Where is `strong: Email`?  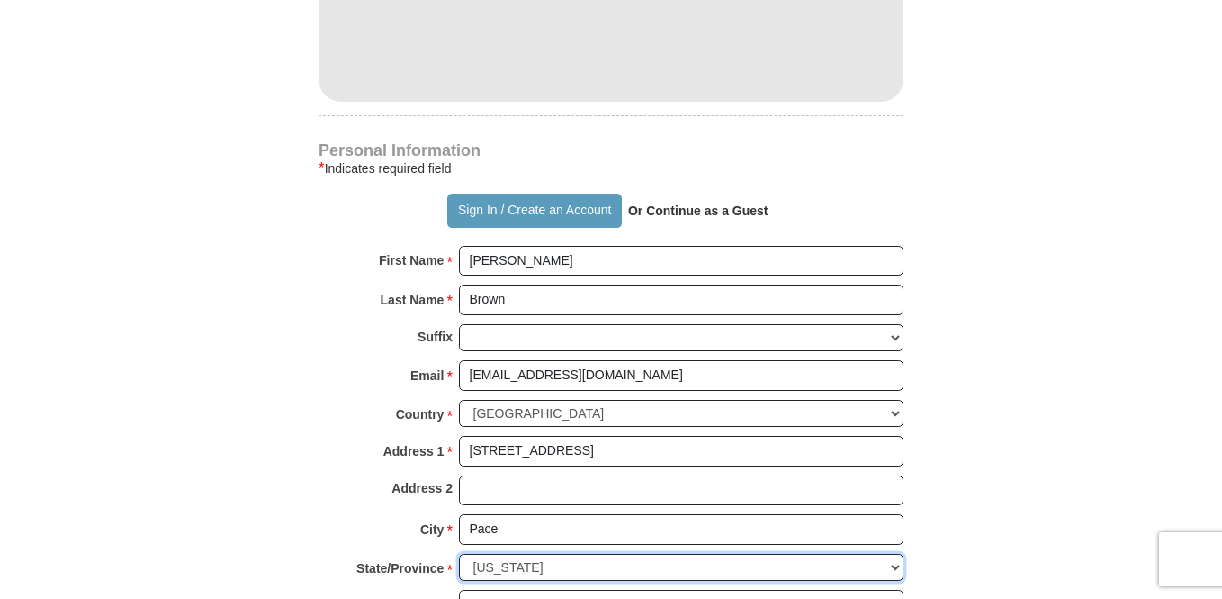
strong: Email is located at coordinates (427, 375).